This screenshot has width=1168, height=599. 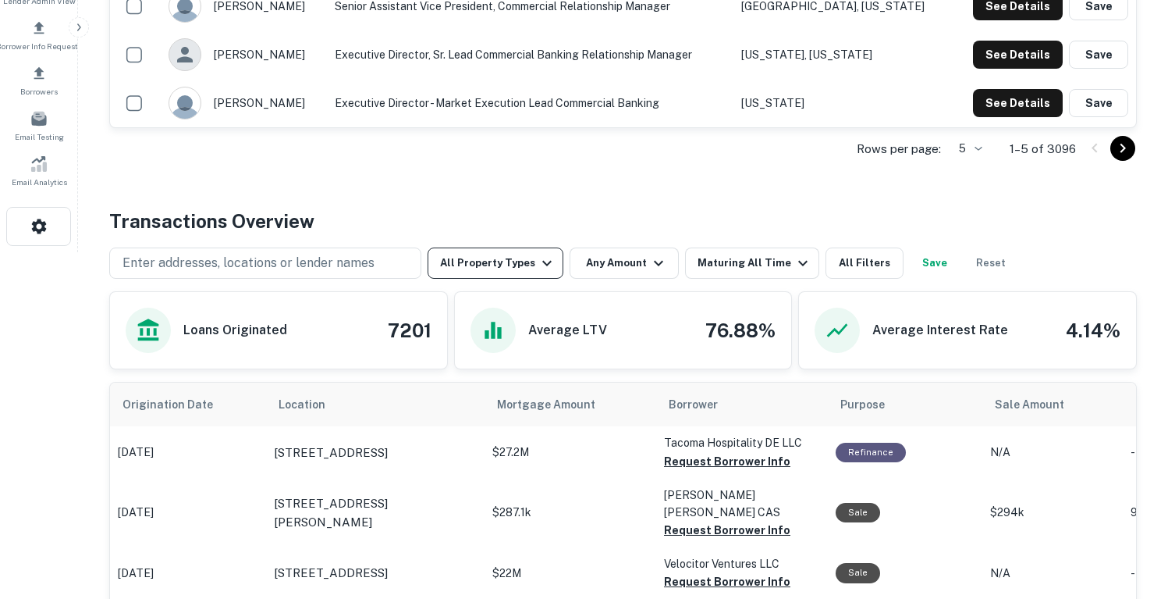 What do you see at coordinates (39, 34) in the screenshot?
I see `div: Borrower Info Requests` at bounding box center [39, 34].